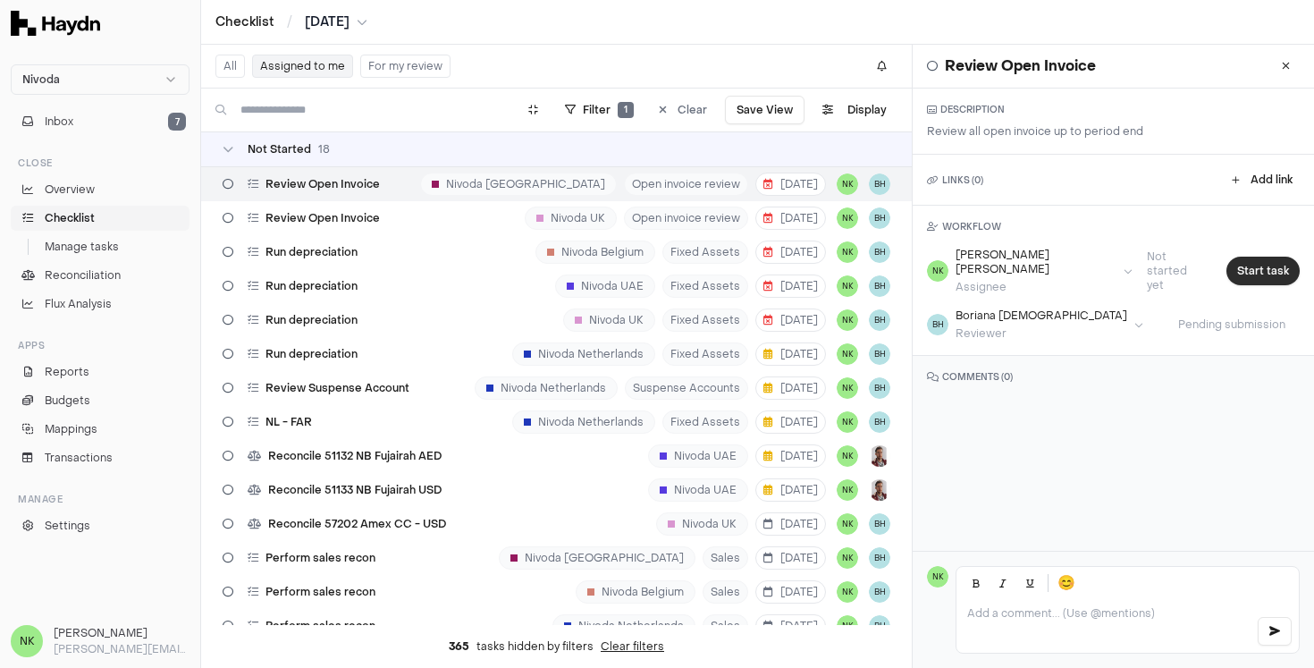 The width and height of the screenshot is (1314, 668). I want to click on h1: Review Open Invoice, so click(1020, 66).